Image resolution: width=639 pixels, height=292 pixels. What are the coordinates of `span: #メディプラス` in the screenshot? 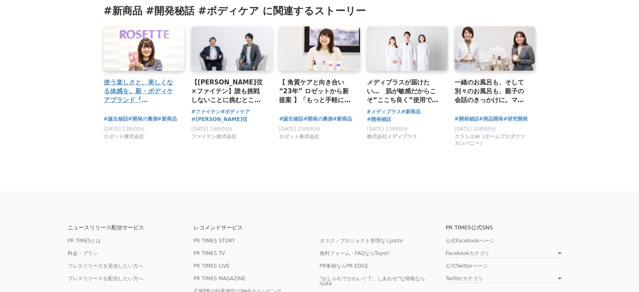 It's located at (384, 111).